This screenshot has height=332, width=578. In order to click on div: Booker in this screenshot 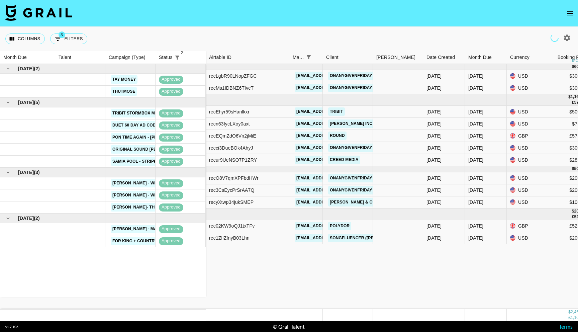, I will do `click(398, 57)`.